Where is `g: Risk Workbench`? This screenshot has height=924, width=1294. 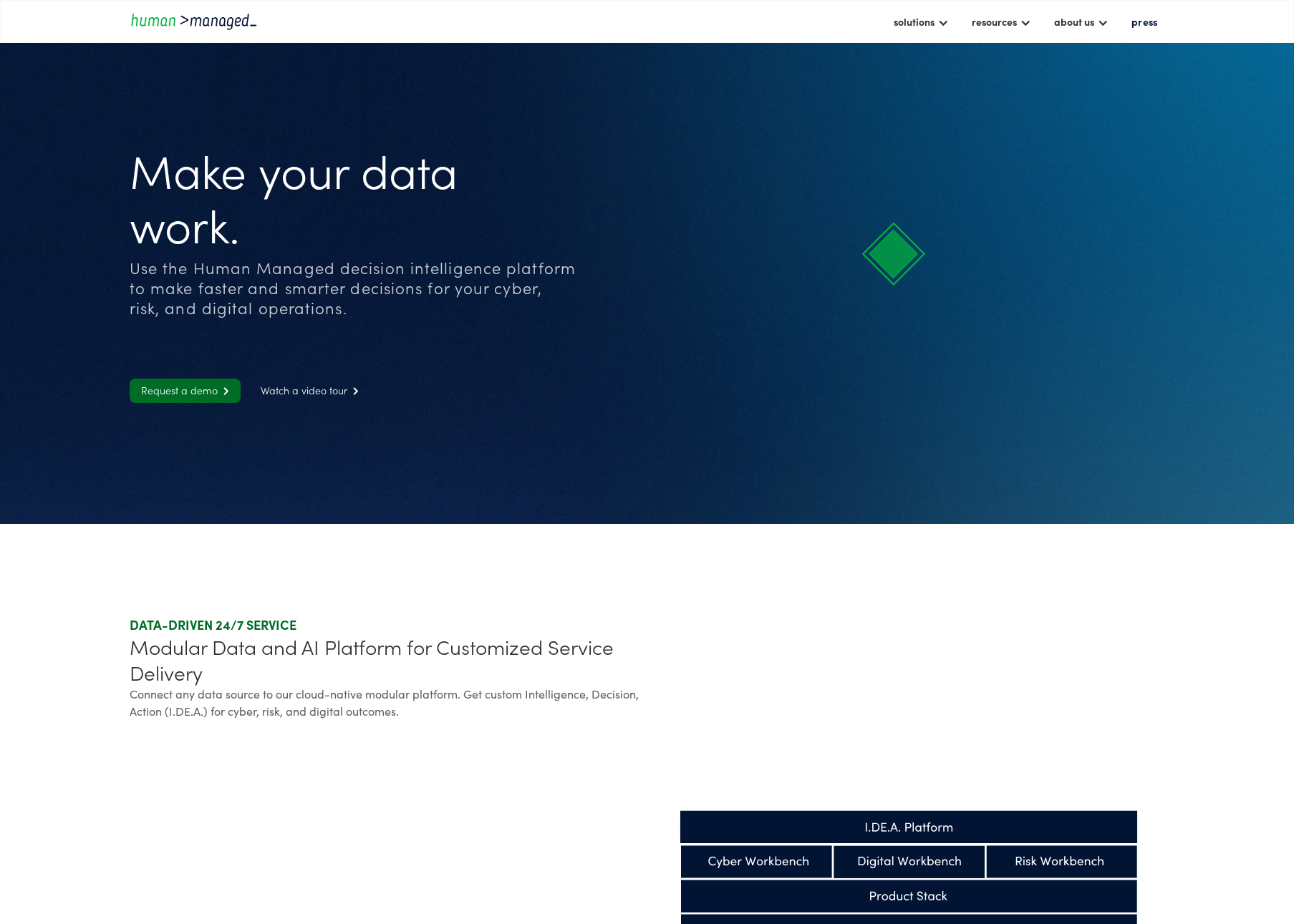
g: Risk Workbench is located at coordinates (1060, 861).